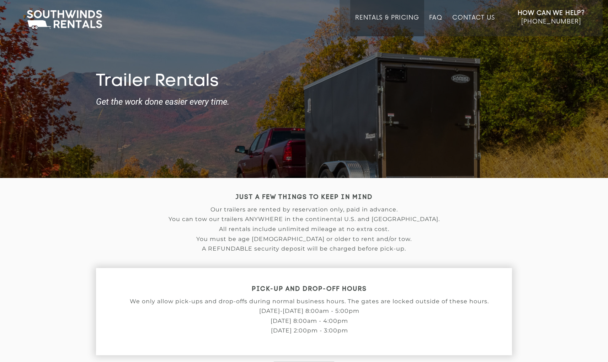  What do you see at coordinates (309, 301) in the screenshot?
I see `p: We only allow pick-ups and drop-offs during normal business hours. The gates are locked outside o...` at bounding box center [309, 301].